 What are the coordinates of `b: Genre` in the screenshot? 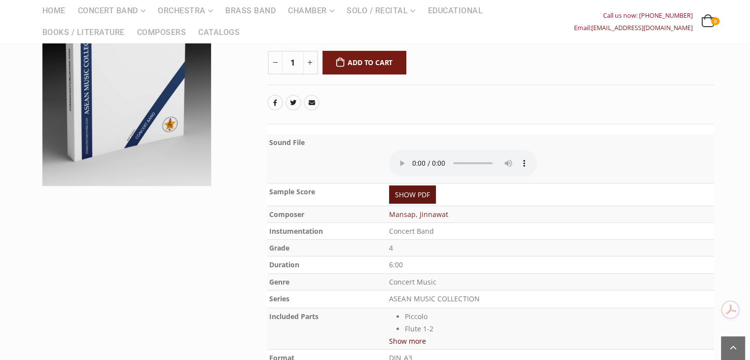 It's located at (279, 282).